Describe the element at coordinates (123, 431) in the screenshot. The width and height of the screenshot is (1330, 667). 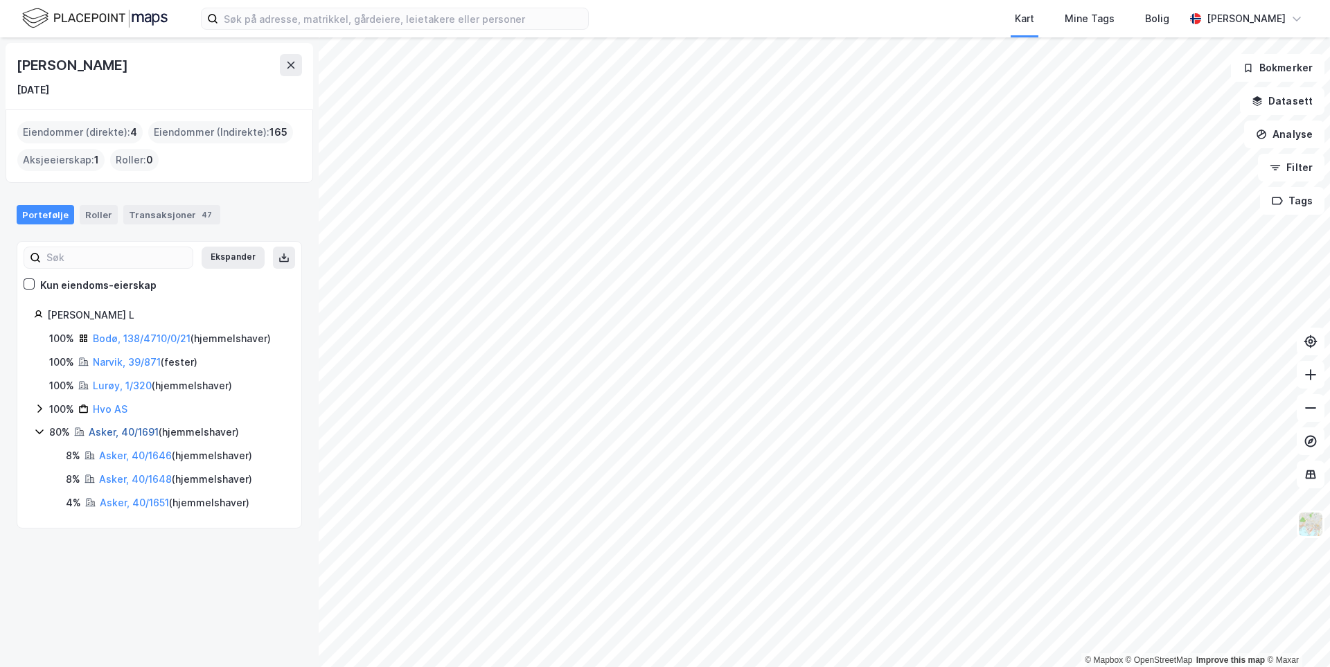
I see `a: Asker, 40/1691` at that location.